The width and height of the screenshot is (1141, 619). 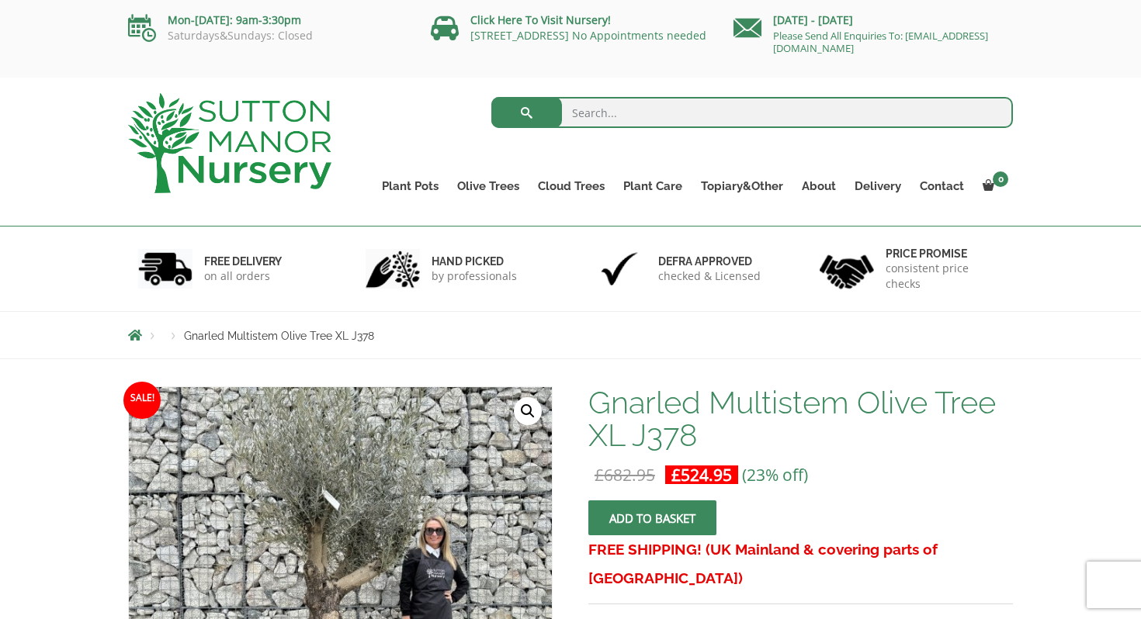 I want to click on img: logo, so click(x=230, y=143).